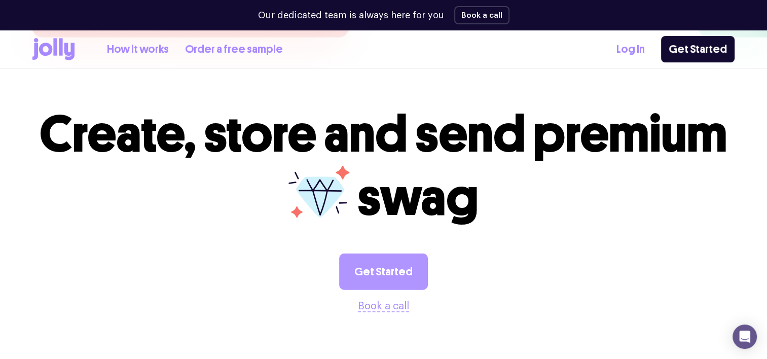 The width and height of the screenshot is (767, 359). I want to click on p: Our dedicated team is always here for you, so click(351, 15).